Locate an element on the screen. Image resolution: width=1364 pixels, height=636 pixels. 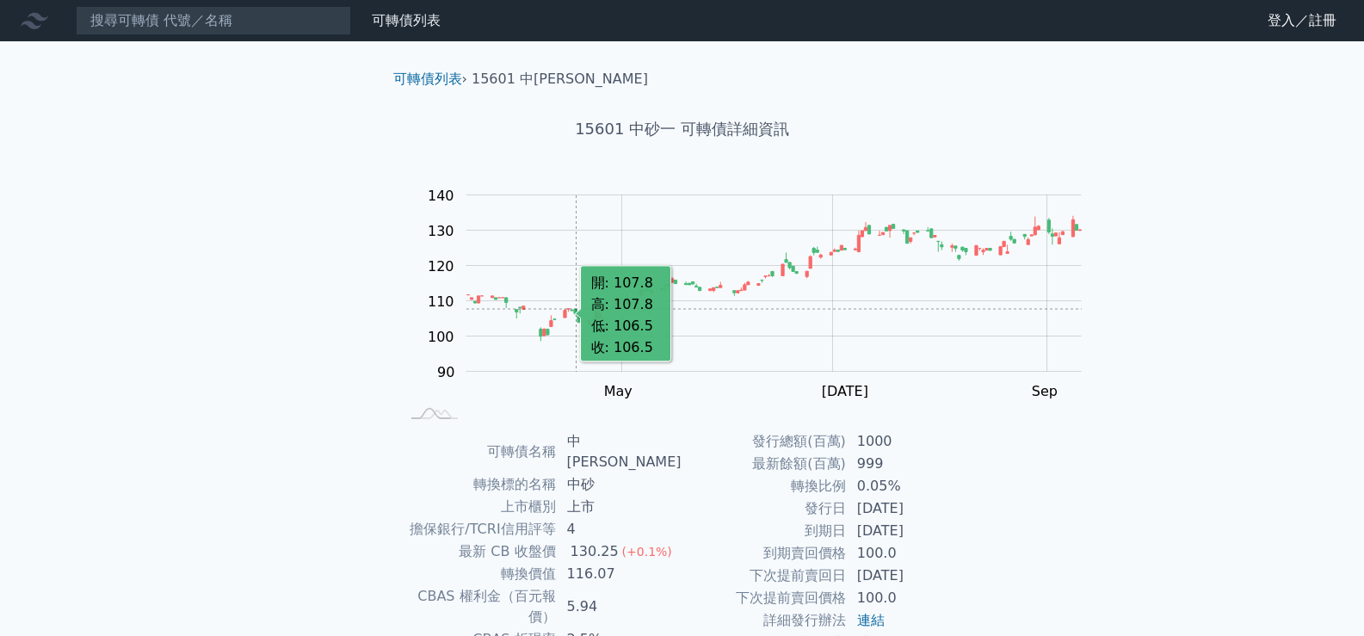
td: 轉換比例 is located at coordinates (764, 486).